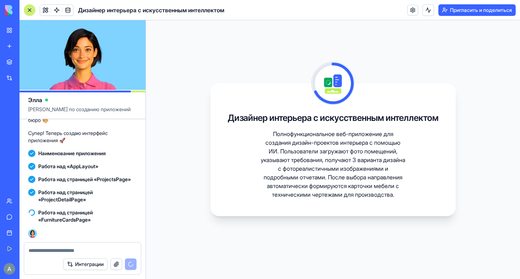 This screenshot has width=520, height=279. Describe the element at coordinates (72, 153) in the screenshot. I see `font: Наименование приложения` at that location.